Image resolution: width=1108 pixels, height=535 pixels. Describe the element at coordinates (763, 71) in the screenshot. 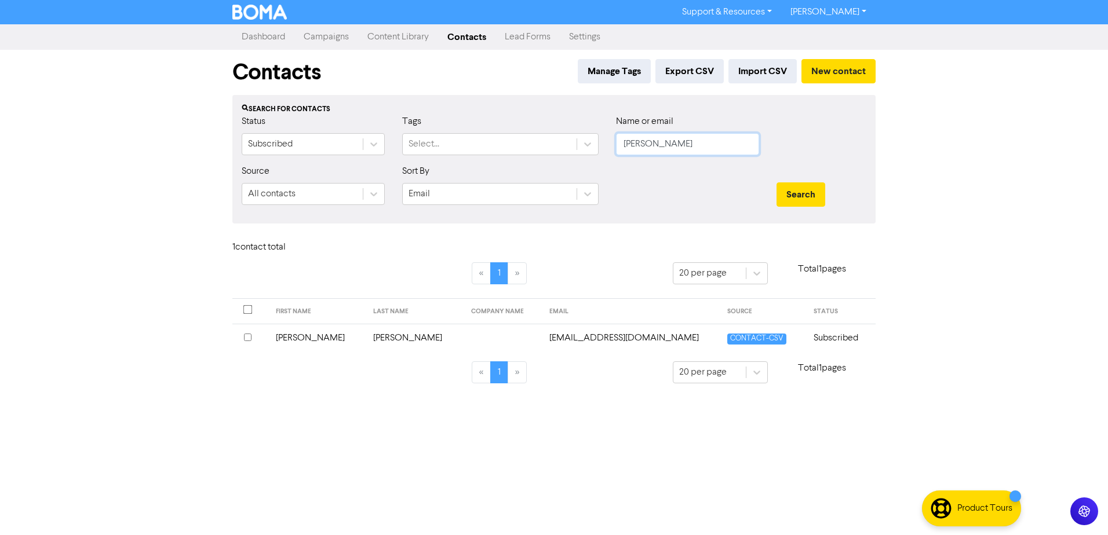

I see `button: Import CSV` at that location.